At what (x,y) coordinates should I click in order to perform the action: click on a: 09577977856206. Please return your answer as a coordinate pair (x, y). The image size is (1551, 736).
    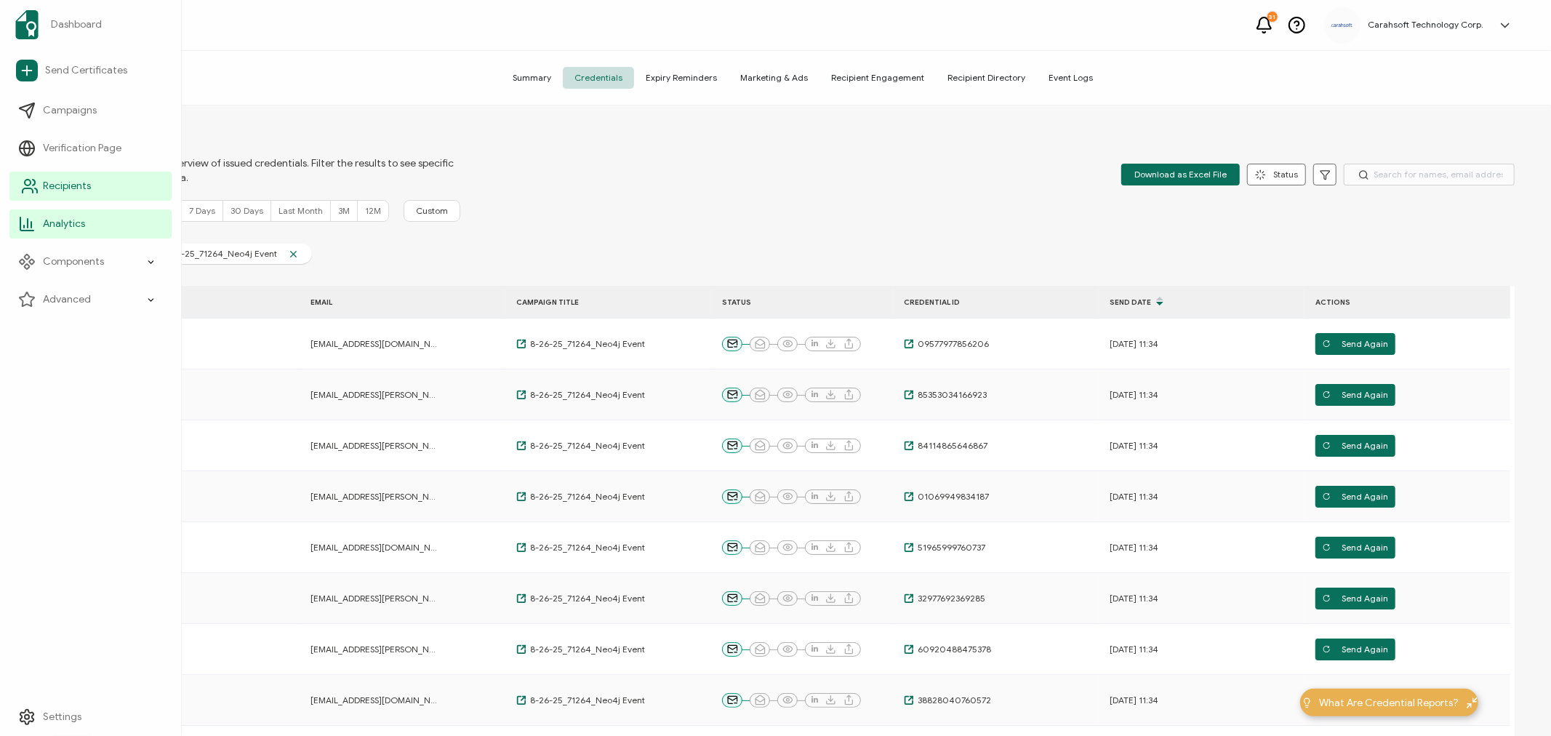
    Looking at the image, I should click on (946, 344).